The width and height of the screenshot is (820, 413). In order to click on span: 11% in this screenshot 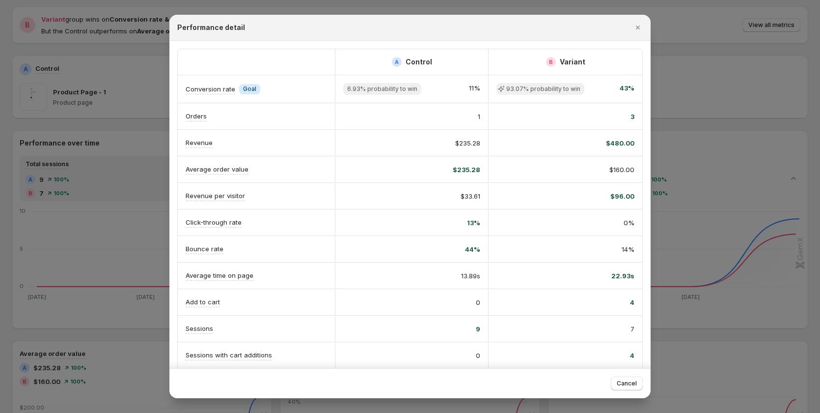, I will do `click(474, 89)`.